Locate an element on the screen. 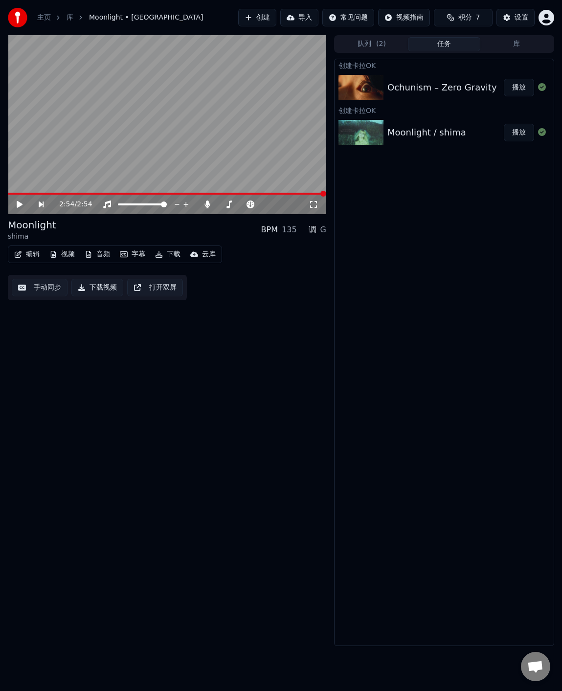 The width and height of the screenshot is (562, 691). button: 创建 is located at coordinates (257, 18).